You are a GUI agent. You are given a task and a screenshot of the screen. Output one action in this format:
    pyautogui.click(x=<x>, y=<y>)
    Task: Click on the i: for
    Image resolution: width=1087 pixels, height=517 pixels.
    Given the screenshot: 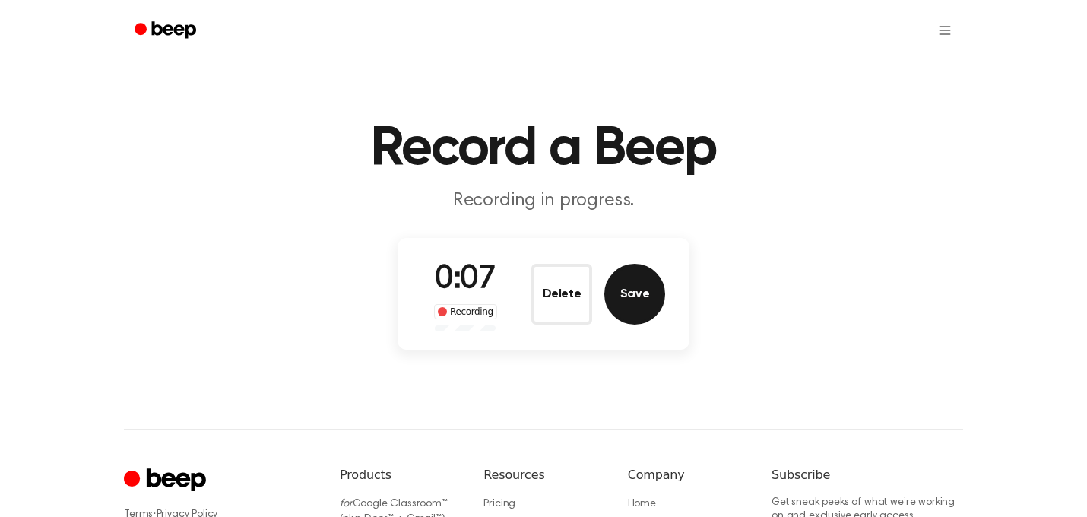 What is the action you would take?
    pyautogui.click(x=346, y=504)
    